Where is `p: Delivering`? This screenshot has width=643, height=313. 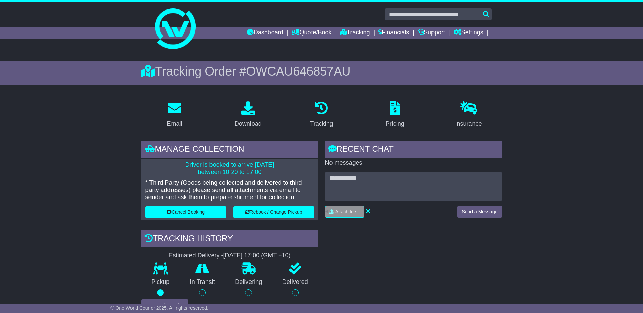 p: Delivering is located at coordinates (249, 282).